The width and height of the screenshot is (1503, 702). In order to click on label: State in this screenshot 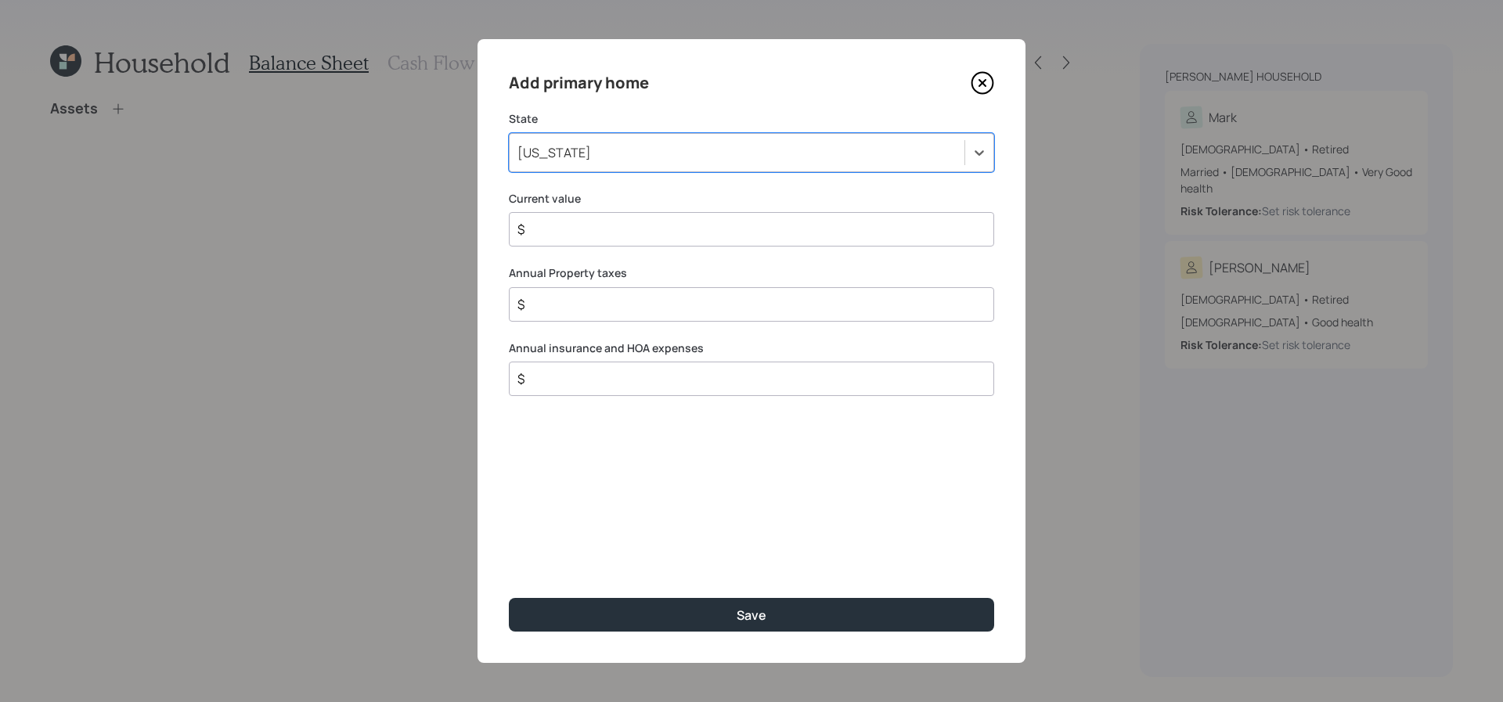, I will do `click(752, 119)`.